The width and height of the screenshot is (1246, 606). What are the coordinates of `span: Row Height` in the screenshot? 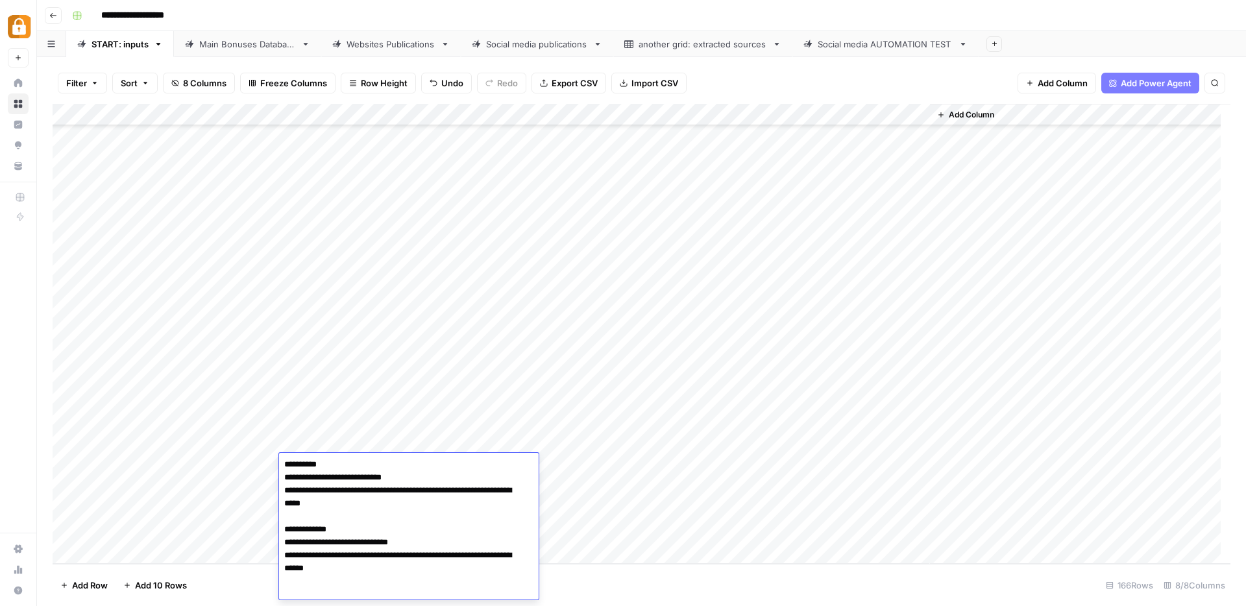 It's located at (384, 83).